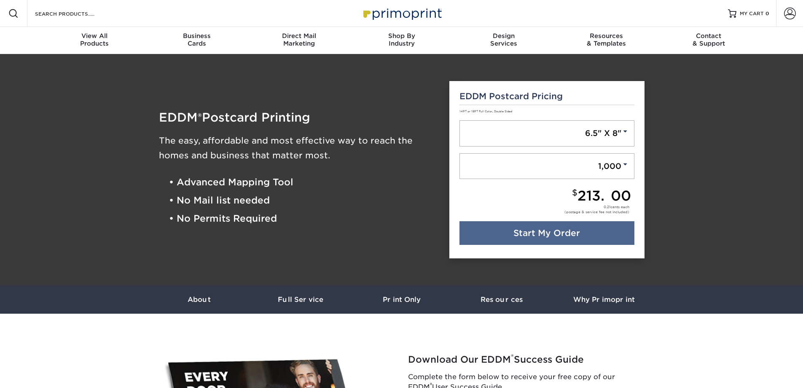 The height and width of the screenshot is (388, 803). What do you see at coordinates (402, 299) in the screenshot?
I see `h3: Print Only` at bounding box center [402, 299].